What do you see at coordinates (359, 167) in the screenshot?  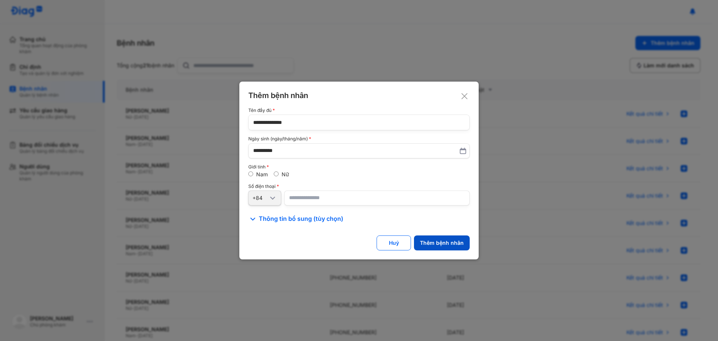 I see `div: Giới tính` at bounding box center [359, 167].